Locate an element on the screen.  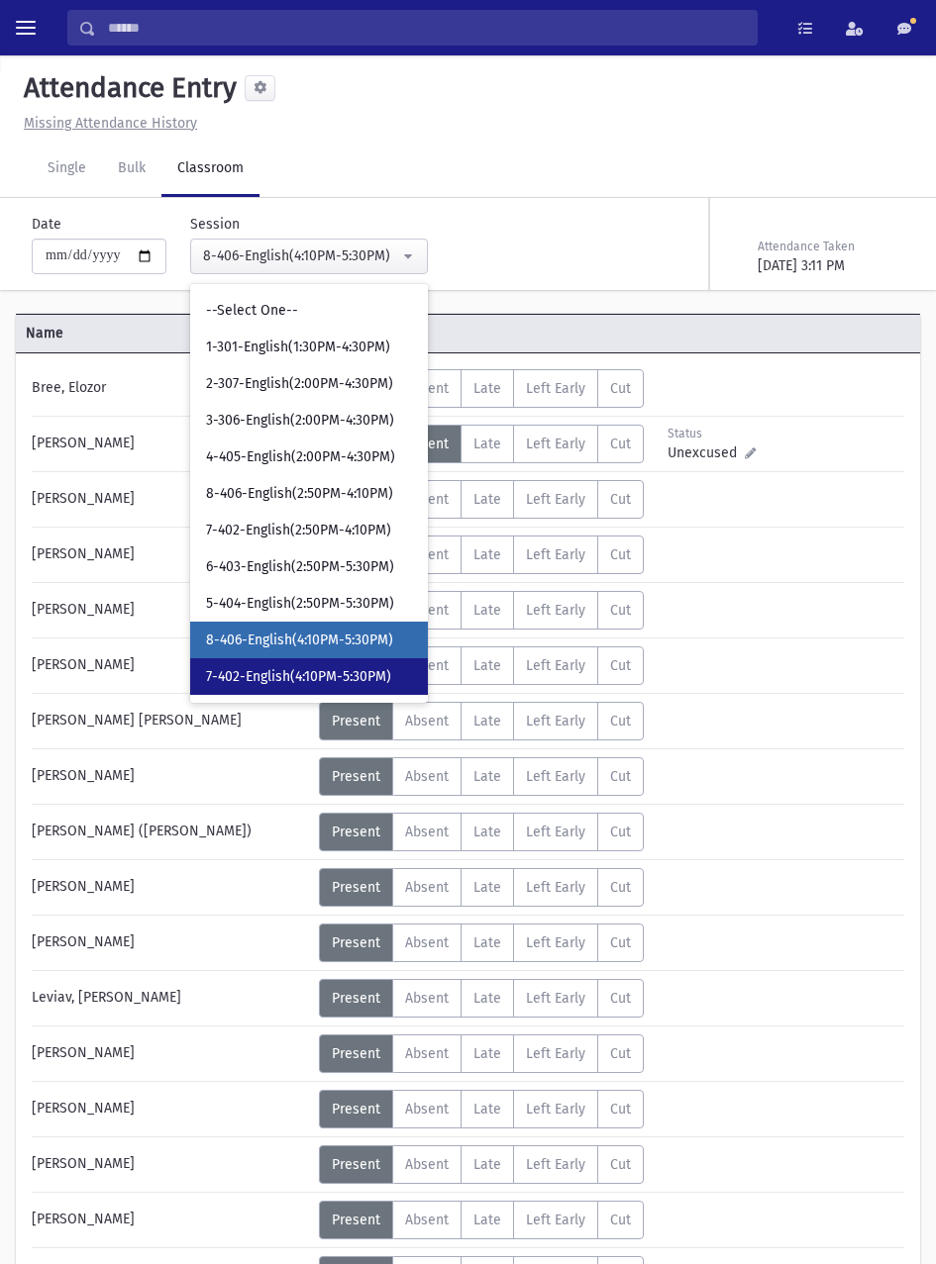
h5: Attendance Entry is located at coordinates (126, 88).